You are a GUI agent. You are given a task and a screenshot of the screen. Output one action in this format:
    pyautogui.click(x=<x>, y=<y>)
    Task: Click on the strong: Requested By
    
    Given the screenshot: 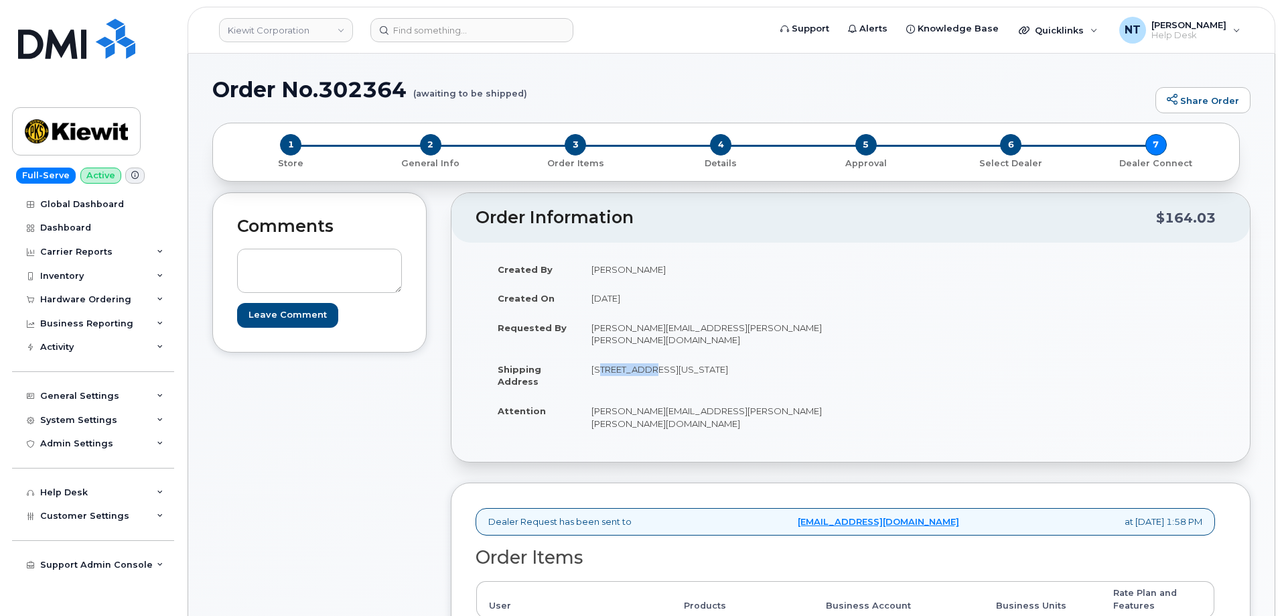 What is the action you would take?
    pyautogui.click(x=532, y=328)
    